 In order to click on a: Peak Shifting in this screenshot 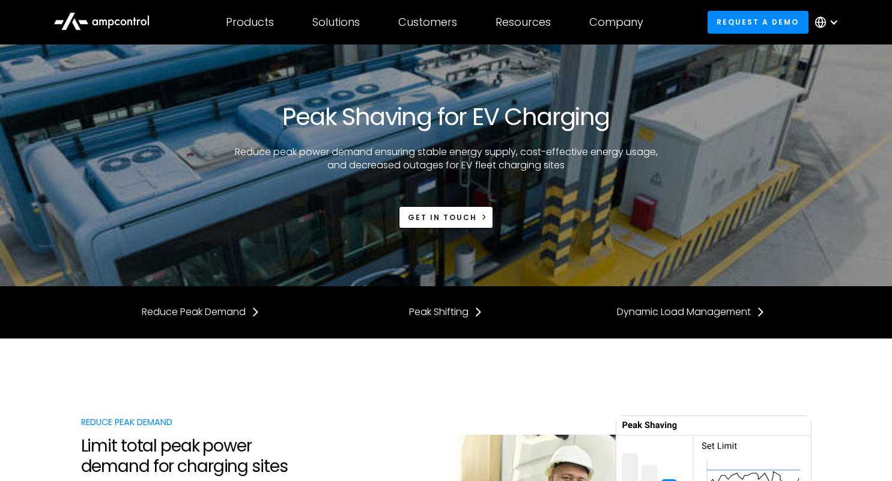, I will do `click(446, 312)`.